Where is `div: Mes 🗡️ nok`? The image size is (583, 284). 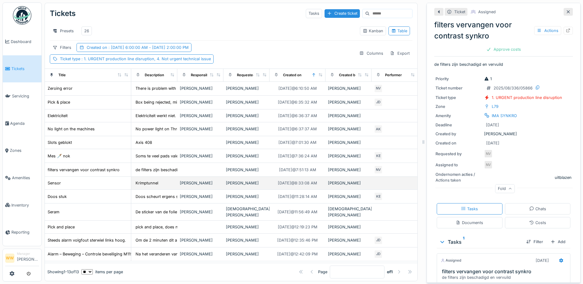 div: Mes 🗡️ nok is located at coordinates (59, 156).